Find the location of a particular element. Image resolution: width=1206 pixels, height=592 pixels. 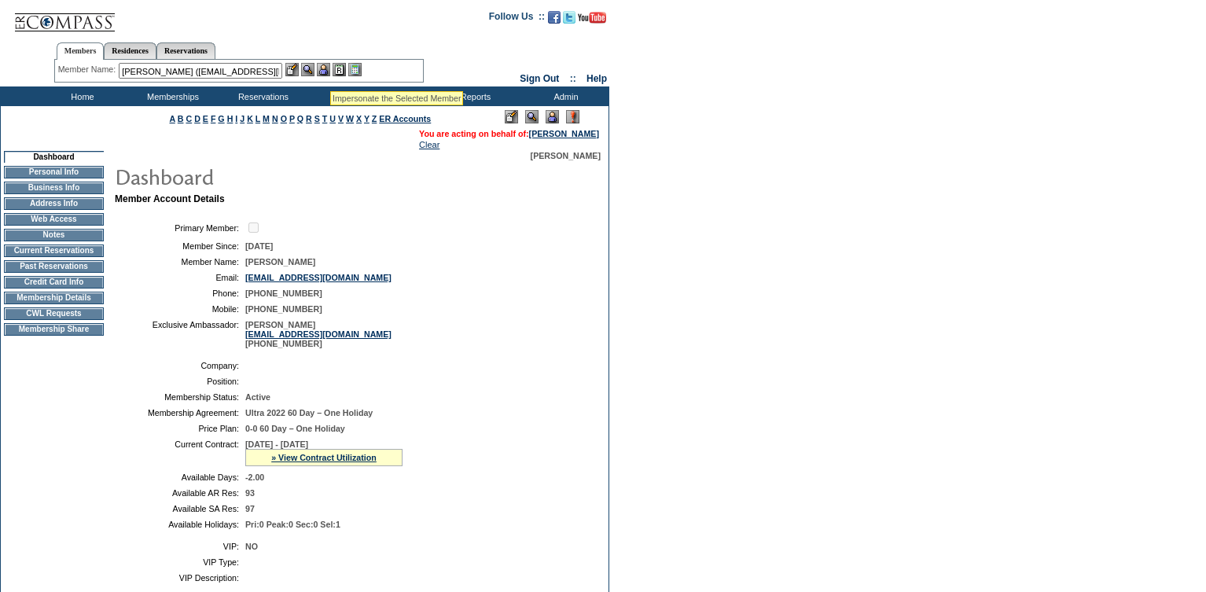

td: Phone: is located at coordinates (180, 293).